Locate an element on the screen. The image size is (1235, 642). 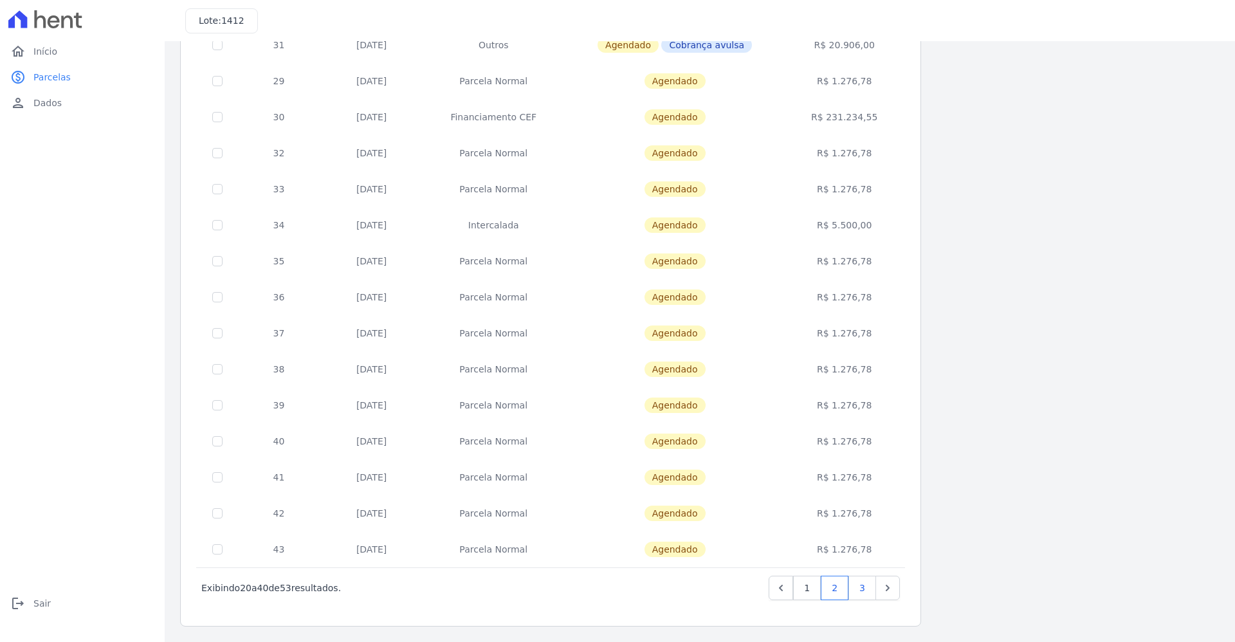
i: home is located at coordinates (18, 51).